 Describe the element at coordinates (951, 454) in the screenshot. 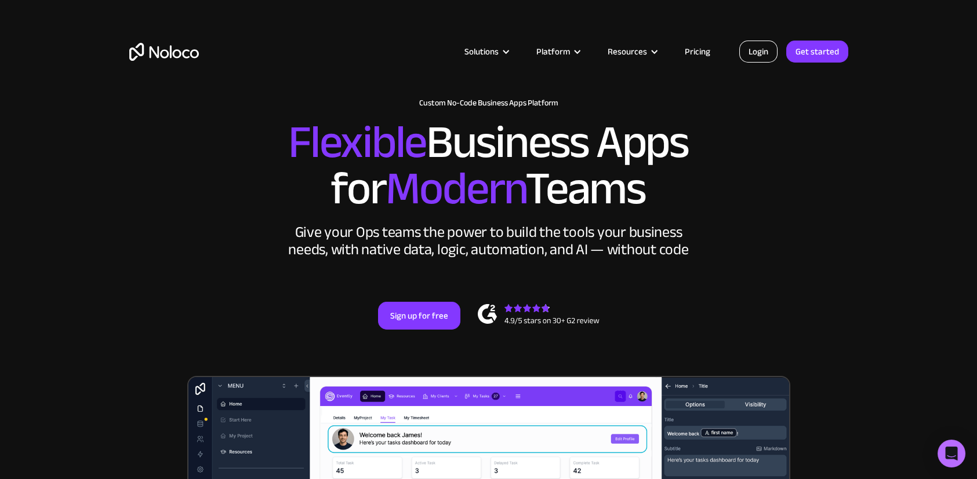

I see `div: Open Intercom Messenger` at that location.